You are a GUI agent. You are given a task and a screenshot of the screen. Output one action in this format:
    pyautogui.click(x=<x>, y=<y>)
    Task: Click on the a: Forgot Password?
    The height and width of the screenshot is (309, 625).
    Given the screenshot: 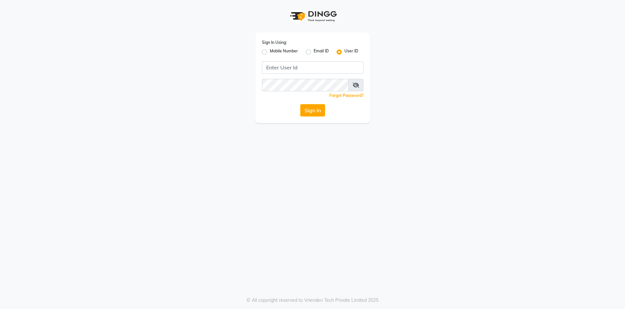 What is the action you would take?
    pyautogui.click(x=346, y=95)
    